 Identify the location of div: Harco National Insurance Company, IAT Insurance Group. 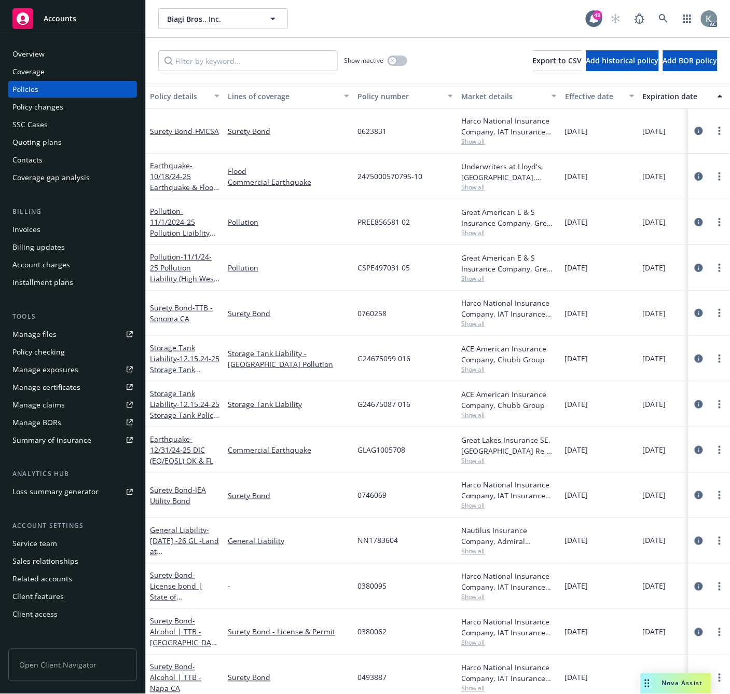
(509, 490).